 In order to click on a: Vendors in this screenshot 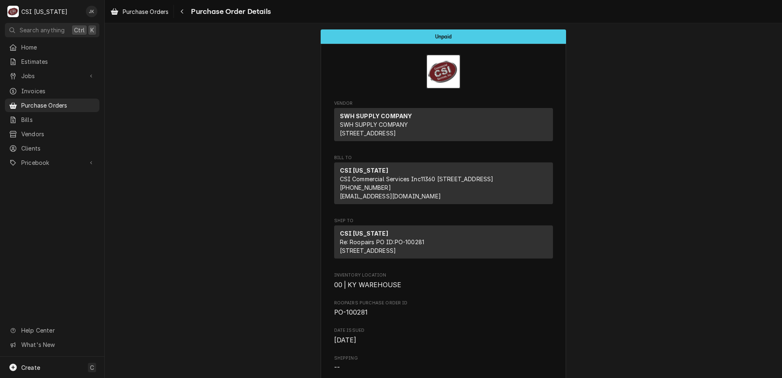, I will do `click(52, 134)`.